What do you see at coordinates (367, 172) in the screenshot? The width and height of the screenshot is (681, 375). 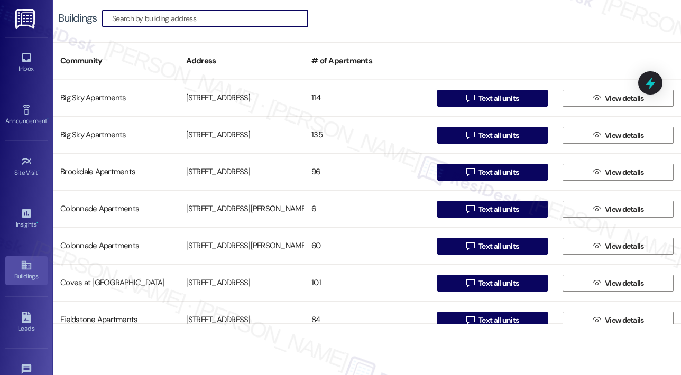 I see `div: 96` at bounding box center [367, 172].